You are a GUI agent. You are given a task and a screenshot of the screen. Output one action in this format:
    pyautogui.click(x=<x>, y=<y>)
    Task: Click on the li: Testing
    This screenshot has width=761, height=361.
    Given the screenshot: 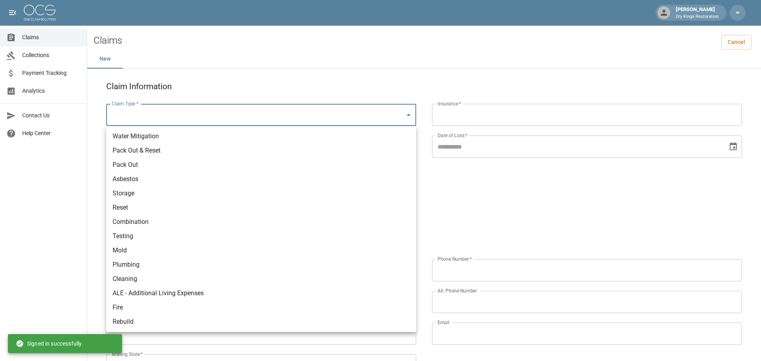 What is the action you would take?
    pyautogui.click(x=261, y=236)
    